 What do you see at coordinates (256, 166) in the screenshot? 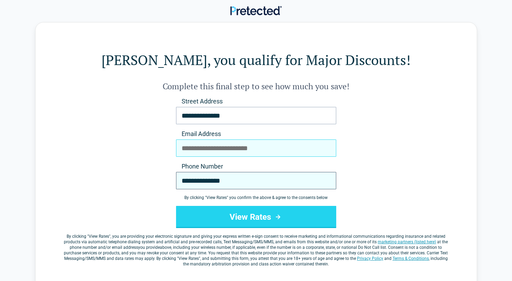
I see `label: Phone Number` at bounding box center [256, 166].